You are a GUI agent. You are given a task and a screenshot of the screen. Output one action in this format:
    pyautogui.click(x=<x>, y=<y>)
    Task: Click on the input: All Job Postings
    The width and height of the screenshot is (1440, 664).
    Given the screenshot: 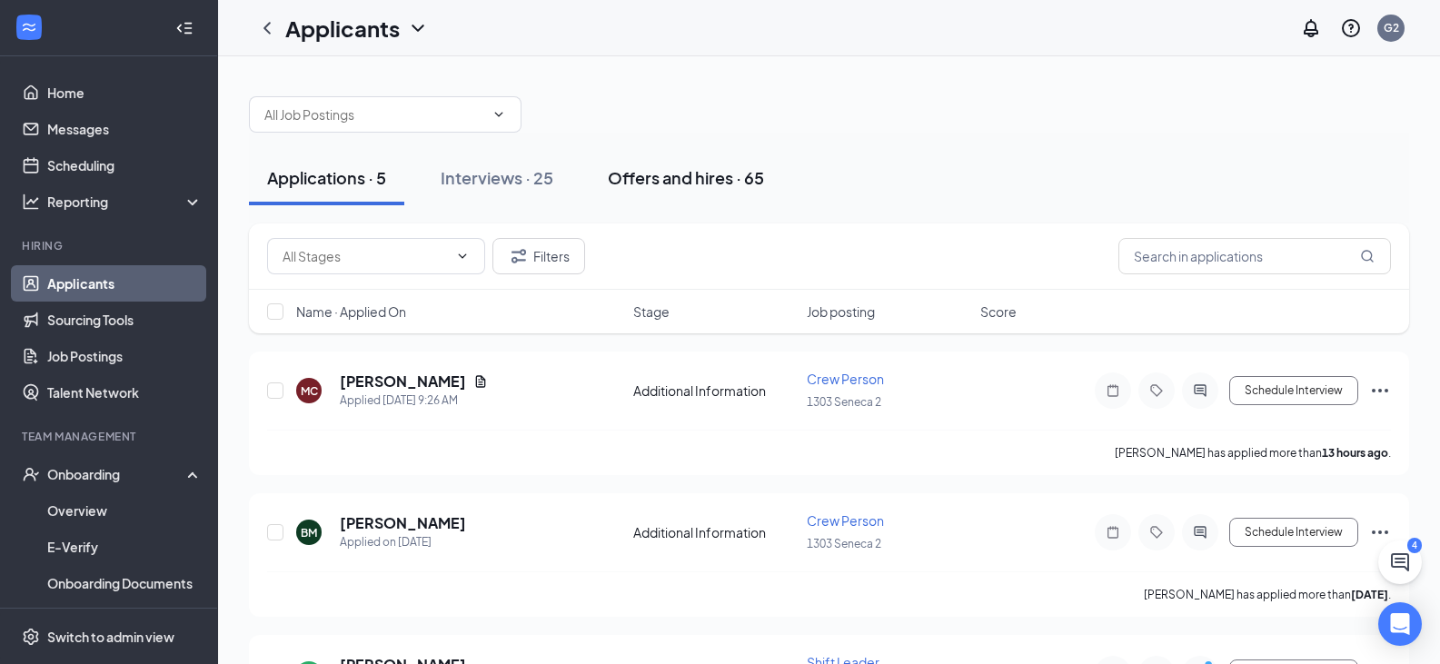 What is the action you would take?
    pyautogui.click(x=374, y=114)
    